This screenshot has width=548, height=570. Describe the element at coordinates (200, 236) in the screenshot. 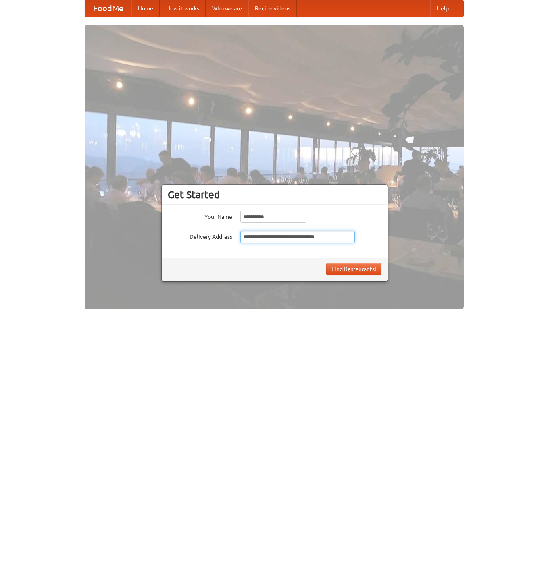

I see `label: Delivery Address` at that location.